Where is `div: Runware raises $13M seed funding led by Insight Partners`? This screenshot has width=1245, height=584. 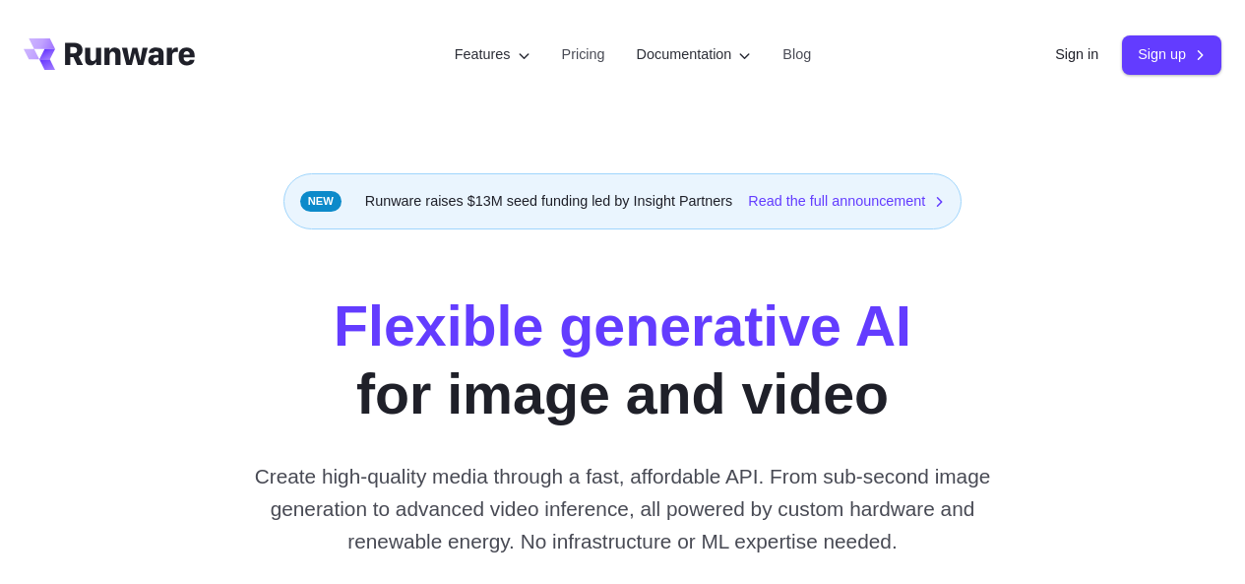 div: Runware raises $13M seed funding led by Insight Partners is located at coordinates (623, 201).